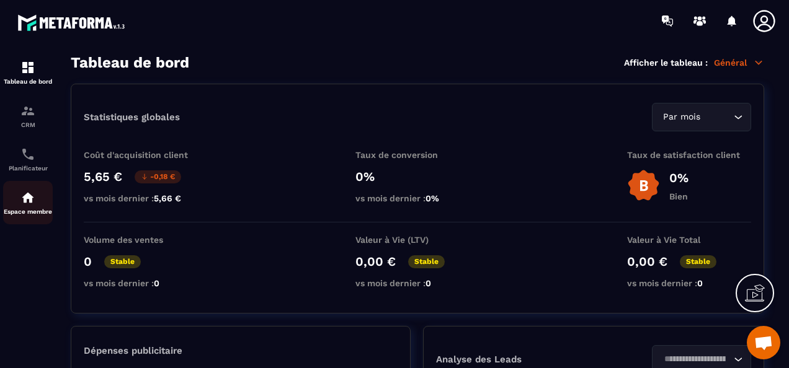 The height and width of the screenshot is (368, 789). What do you see at coordinates (146, 240) in the screenshot?
I see `p: Volume des ventes` at bounding box center [146, 240].